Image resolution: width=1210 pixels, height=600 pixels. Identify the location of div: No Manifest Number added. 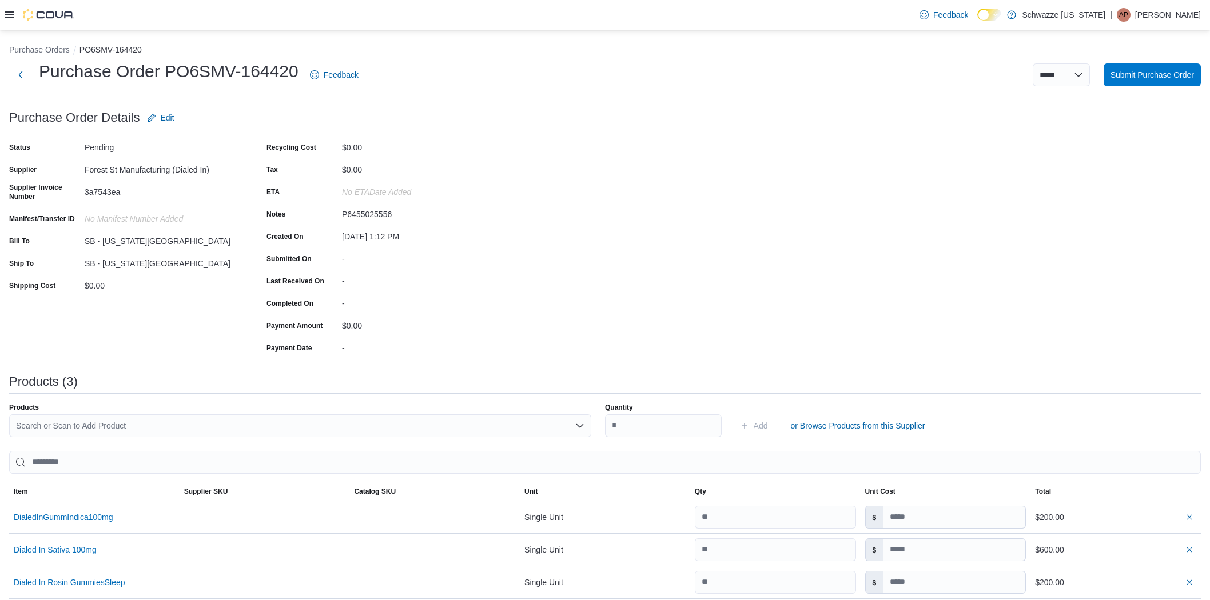
(161, 217).